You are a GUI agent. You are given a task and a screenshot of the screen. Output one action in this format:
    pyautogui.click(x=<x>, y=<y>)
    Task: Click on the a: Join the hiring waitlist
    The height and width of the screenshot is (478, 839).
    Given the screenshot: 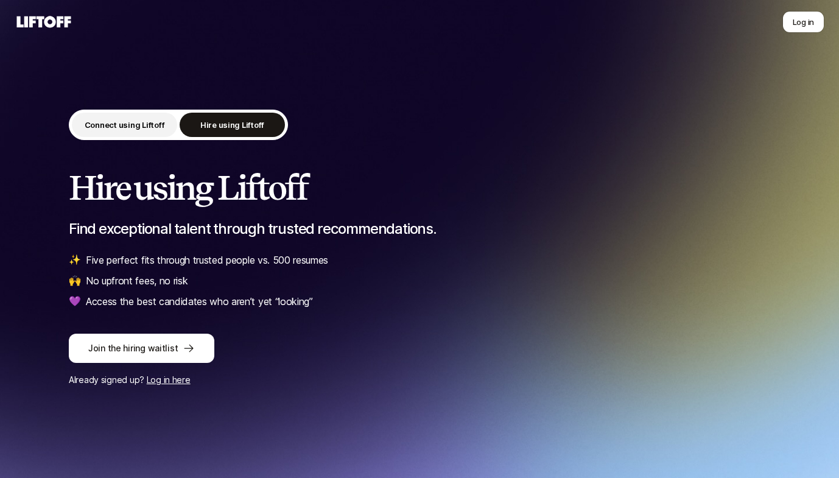 What is the action you would take?
    pyautogui.click(x=420, y=348)
    